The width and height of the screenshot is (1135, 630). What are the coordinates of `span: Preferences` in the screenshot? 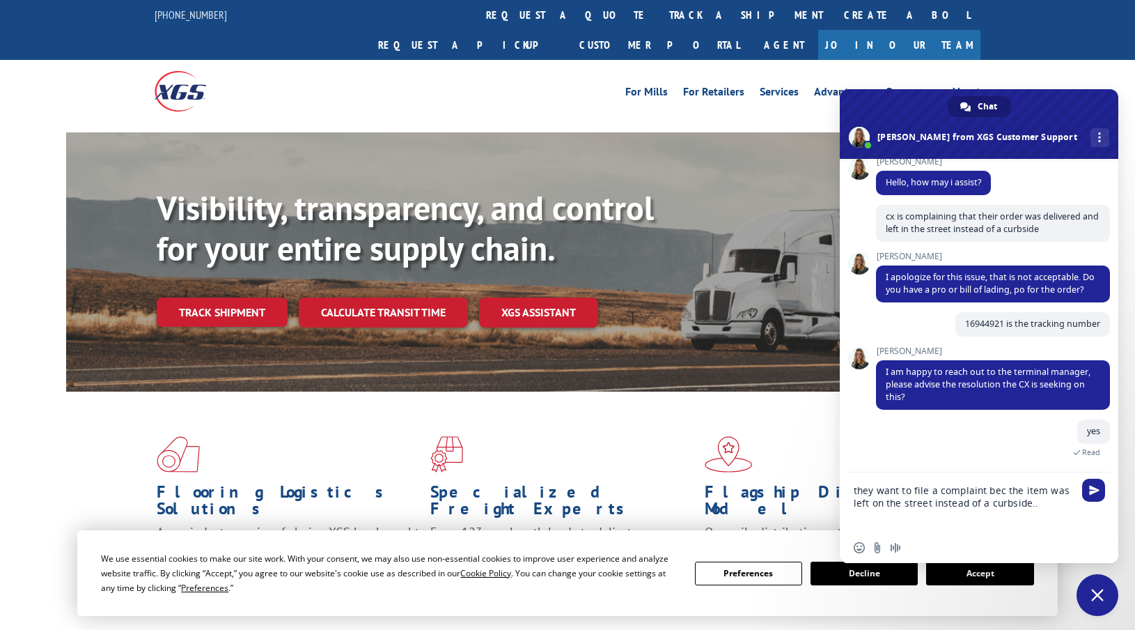 It's located at (205, 587).